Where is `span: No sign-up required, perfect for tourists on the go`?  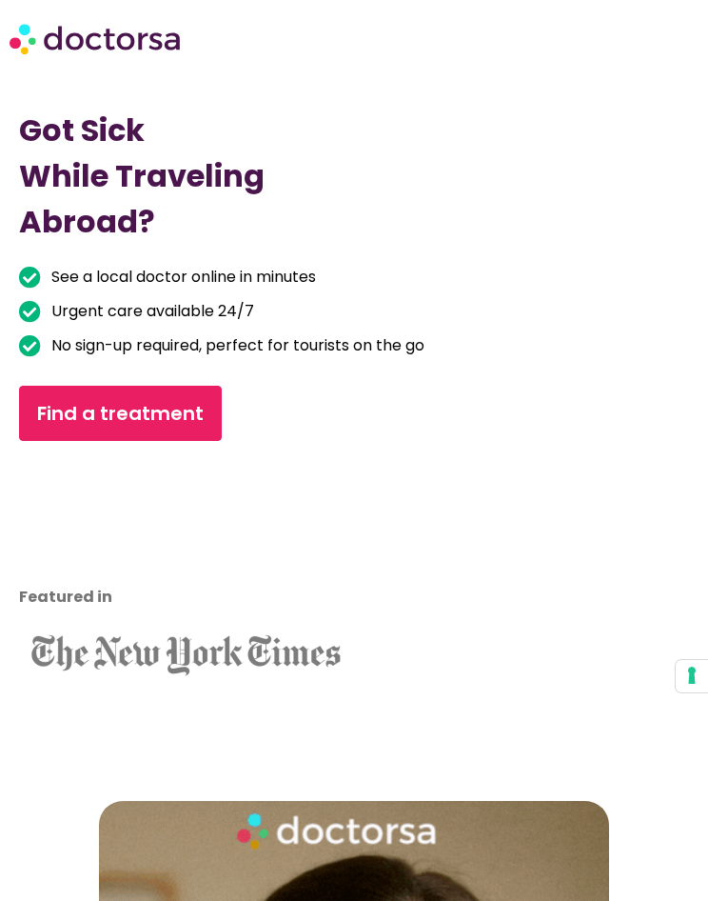
span: No sign-up required, perfect for tourists on the go is located at coordinates (235, 346).